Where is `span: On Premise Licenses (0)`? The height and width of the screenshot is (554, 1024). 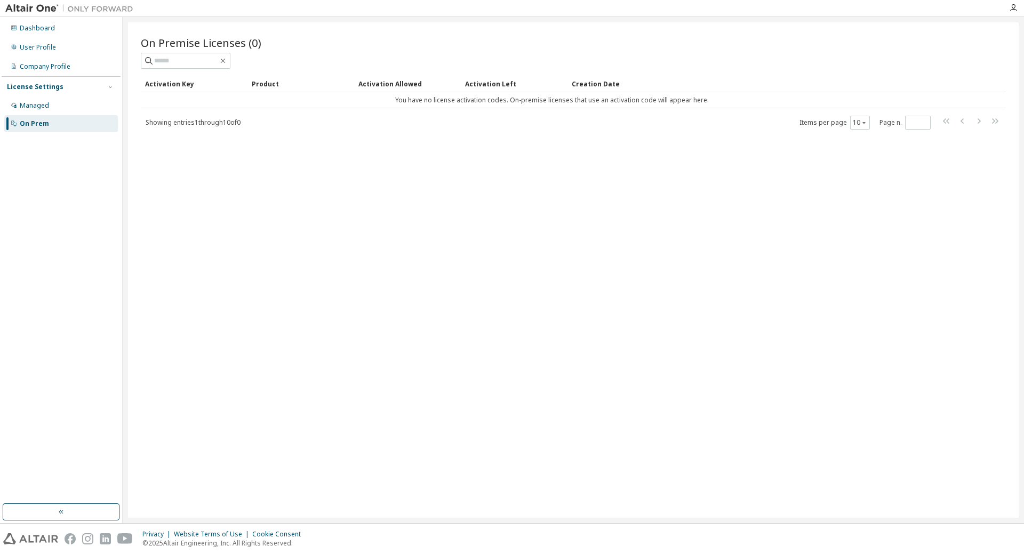
span: On Premise Licenses (0) is located at coordinates (201, 43).